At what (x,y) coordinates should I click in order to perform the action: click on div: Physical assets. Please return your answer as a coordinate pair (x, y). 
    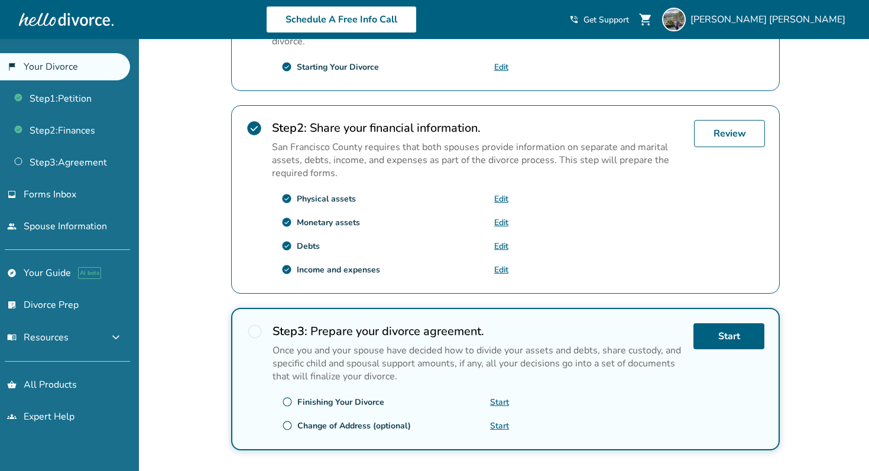
    Looking at the image, I should click on (326, 199).